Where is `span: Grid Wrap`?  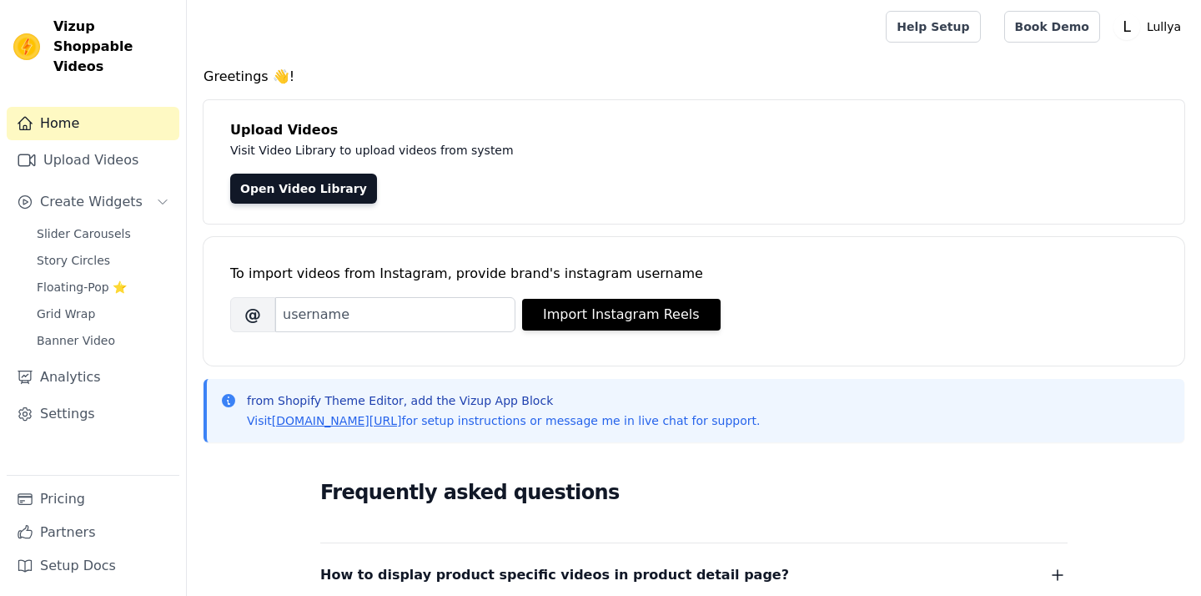
span: Grid Wrap is located at coordinates (66, 314).